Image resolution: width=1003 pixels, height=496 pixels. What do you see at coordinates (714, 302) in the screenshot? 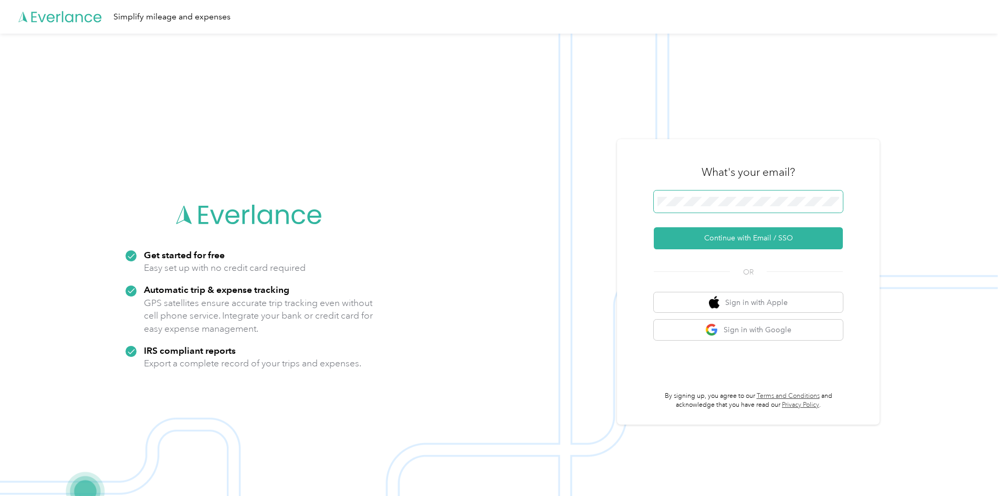
I see `img: apple logo` at bounding box center [714, 302].